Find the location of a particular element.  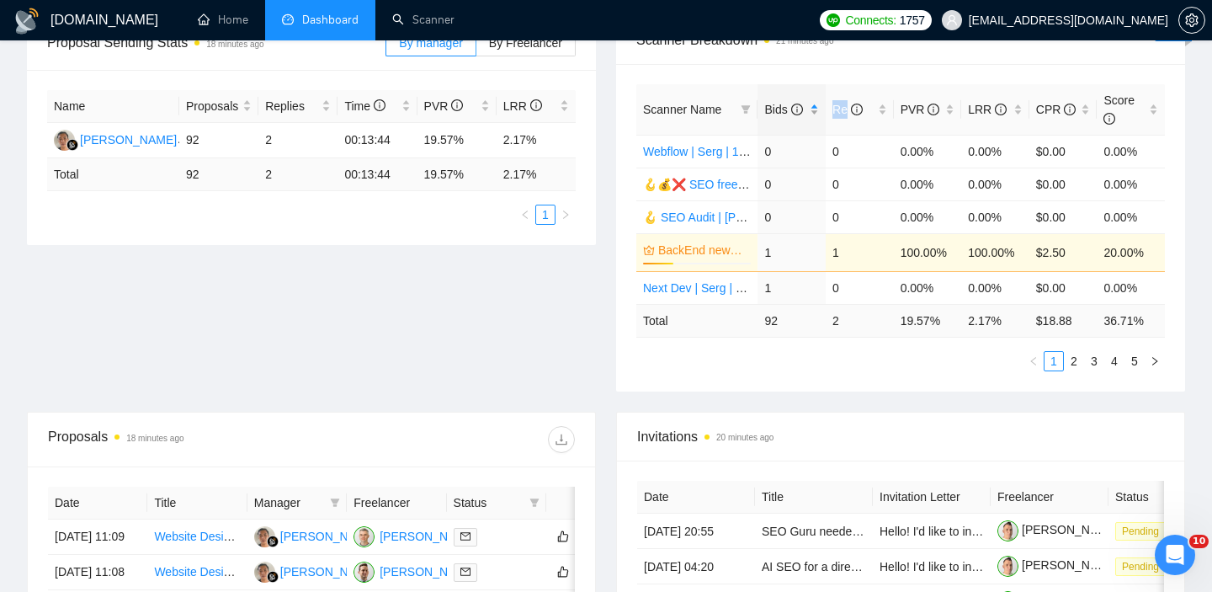

span: Score is located at coordinates (1118, 109).